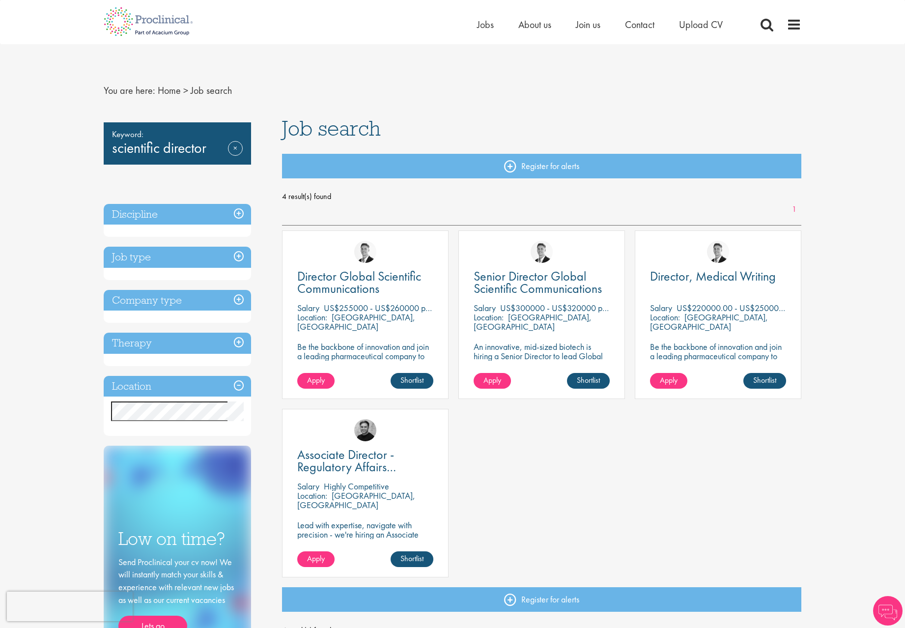  I want to click on h3: Low on time?, so click(177, 538).